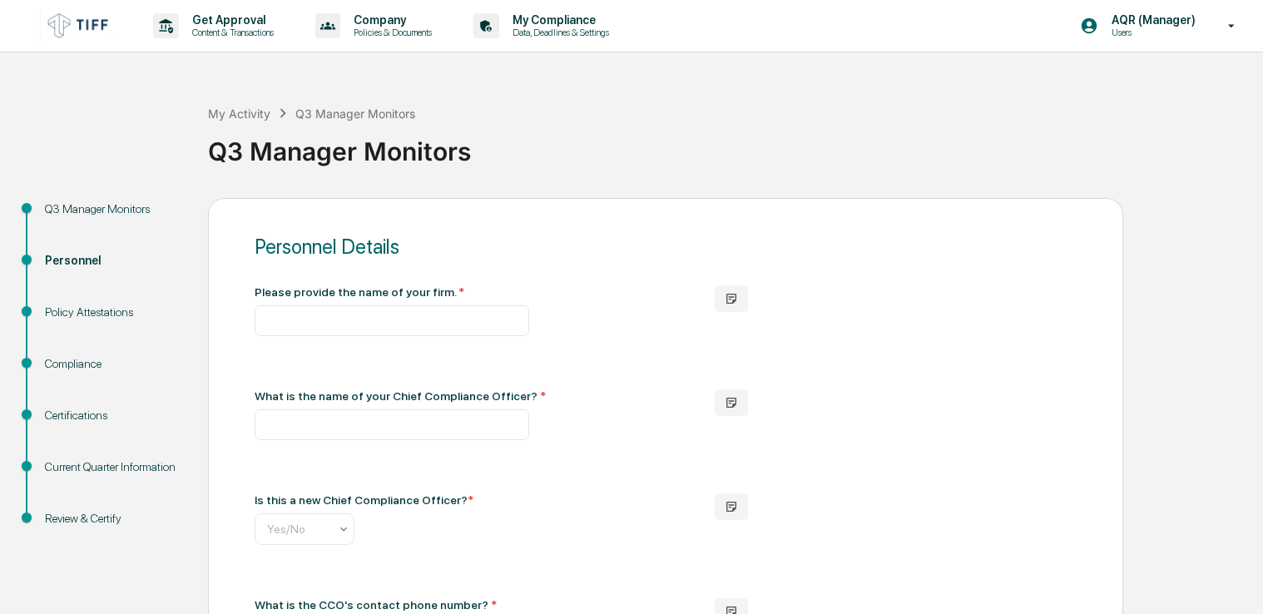 This screenshot has height=614, width=1263. Describe the element at coordinates (471, 396) in the screenshot. I see `div: What is the name of your Chief Compliance Officer?` at that location.